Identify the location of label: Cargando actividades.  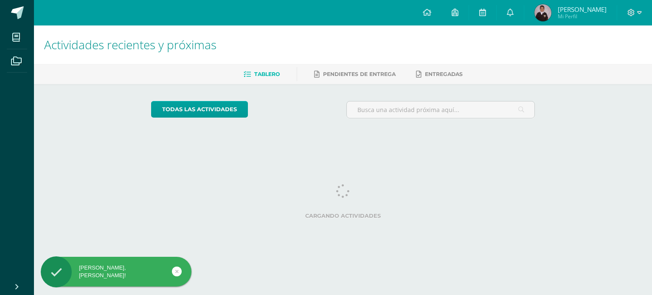
(343, 216).